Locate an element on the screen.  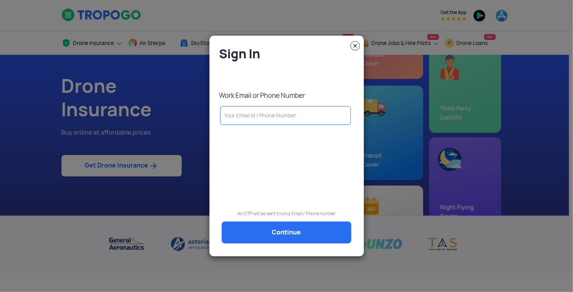
h4: Sign In is located at coordinates (289, 54).